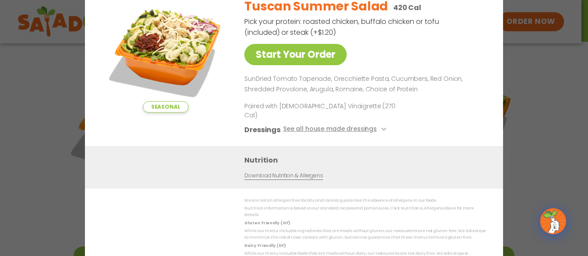 This screenshot has width=588, height=256. I want to click on h3: Nutrition, so click(367, 160).